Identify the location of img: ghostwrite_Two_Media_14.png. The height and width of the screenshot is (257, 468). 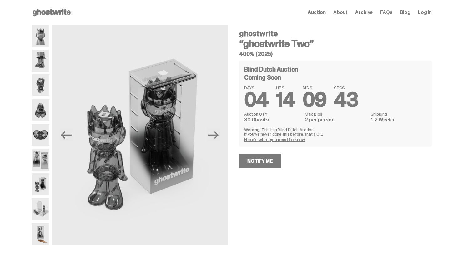
(40, 234).